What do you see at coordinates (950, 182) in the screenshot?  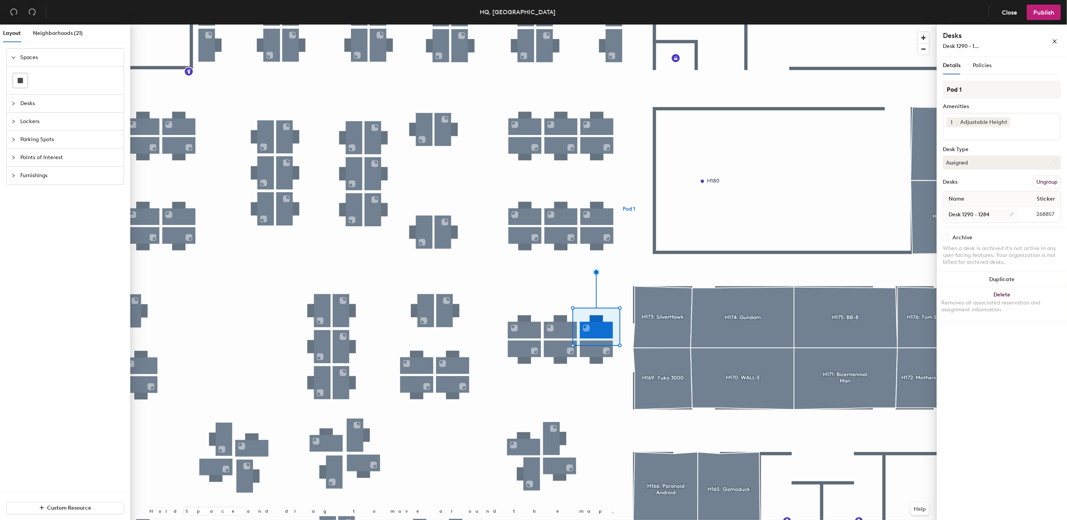 I see `div: Desks` at bounding box center [950, 182].